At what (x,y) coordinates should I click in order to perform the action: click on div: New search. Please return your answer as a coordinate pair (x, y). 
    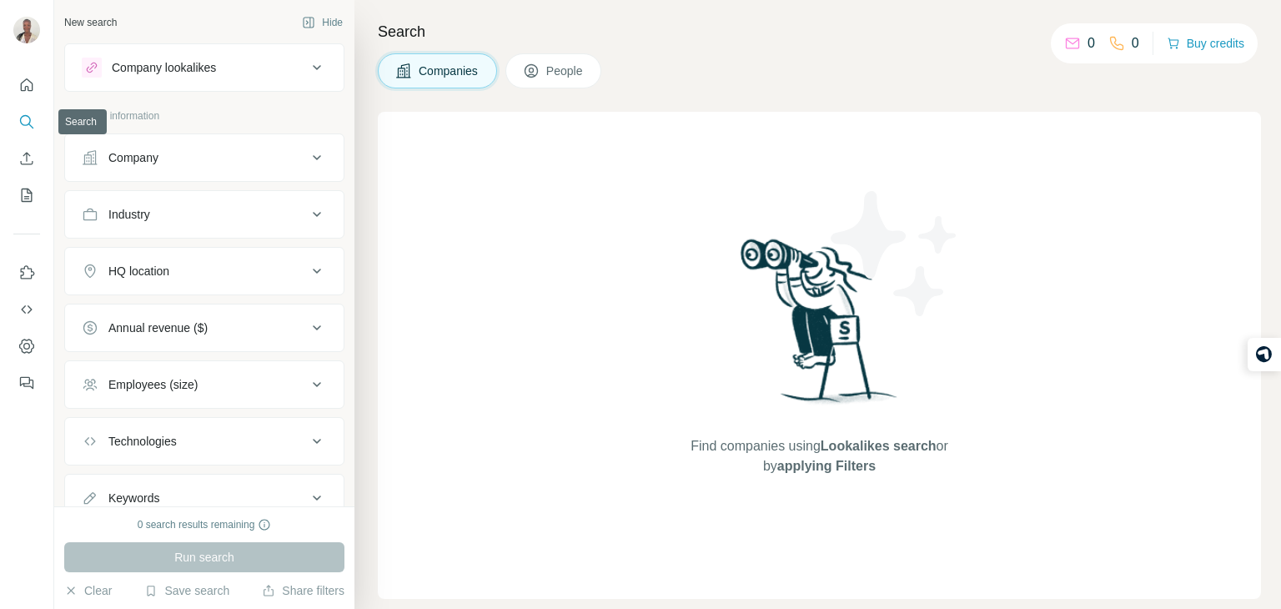
    Looking at the image, I should click on (90, 23).